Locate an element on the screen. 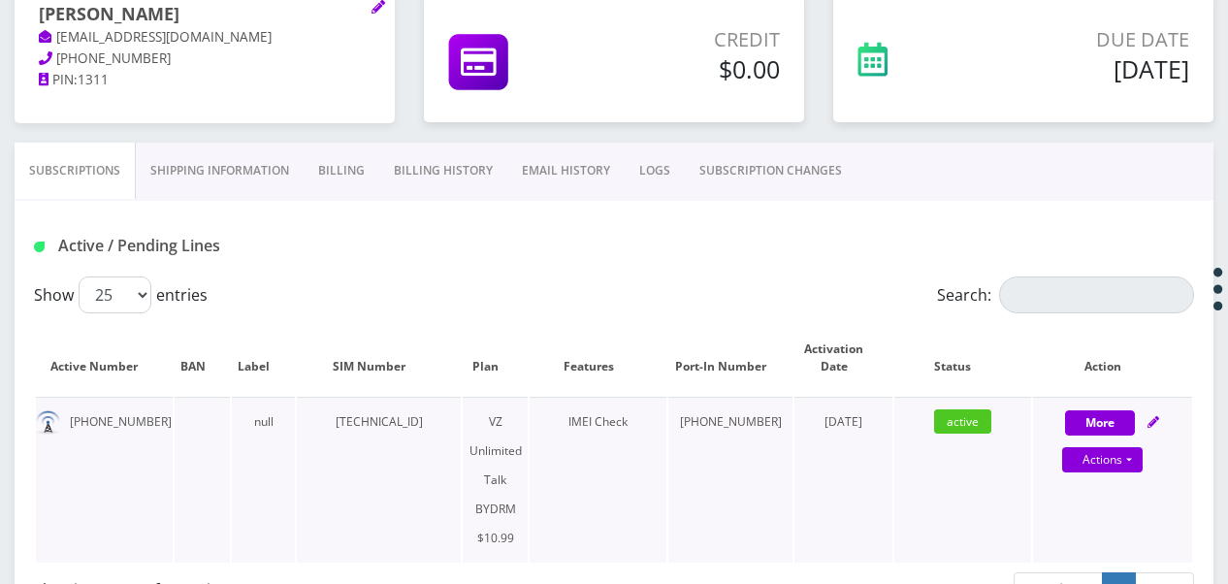 The height and width of the screenshot is (584, 1228). td: null is located at coordinates (263, 479).